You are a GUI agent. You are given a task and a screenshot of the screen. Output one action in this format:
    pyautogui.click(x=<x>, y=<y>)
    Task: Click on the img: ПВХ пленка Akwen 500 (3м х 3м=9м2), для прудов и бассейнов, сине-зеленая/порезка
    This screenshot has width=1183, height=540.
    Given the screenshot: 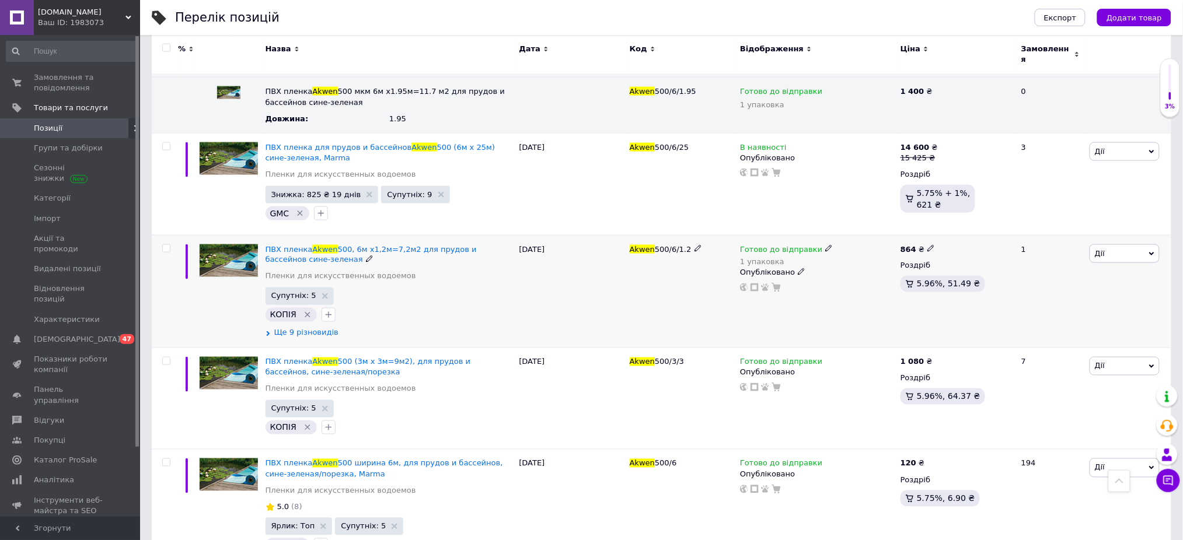 What is the action you would take?
    pyautogui.click(x=229, y=373)
    